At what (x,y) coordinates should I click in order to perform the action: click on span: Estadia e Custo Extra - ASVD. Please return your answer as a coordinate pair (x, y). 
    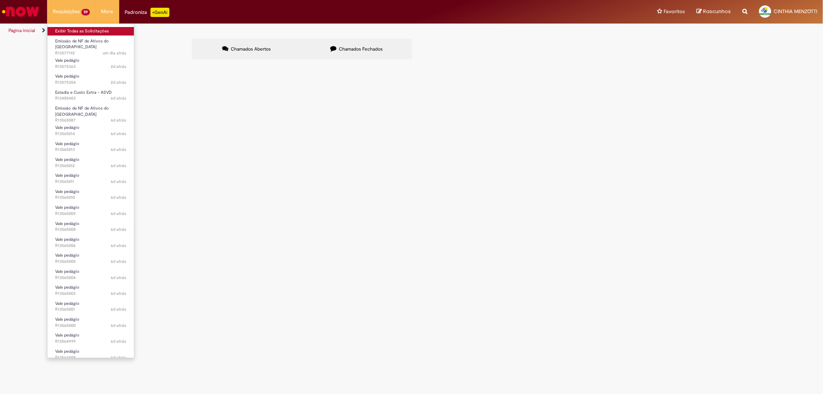
    Looking at the image, I should click on (83, 92).